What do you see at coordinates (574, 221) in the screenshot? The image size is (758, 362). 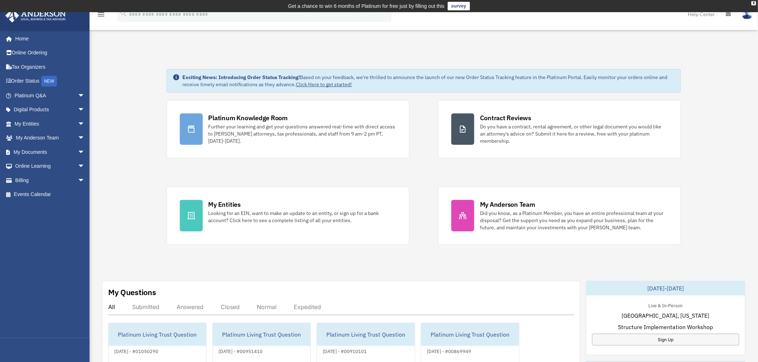 I see `div: Did you know, as a Platinum Member, you have an entire professional team at your disposal? Get th...` at bounding box center [574, 221].